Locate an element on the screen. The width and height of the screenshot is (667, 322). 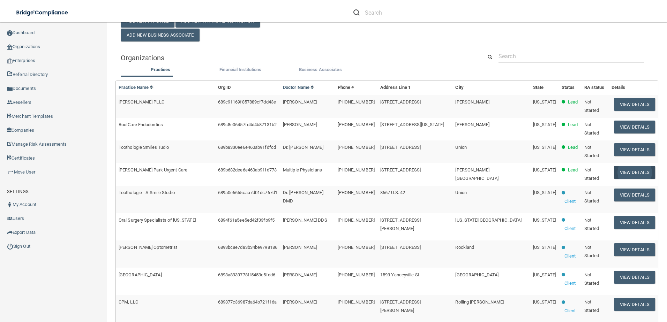
span: Toothologie Smiles Tudio is located at coordinates (144, 147).